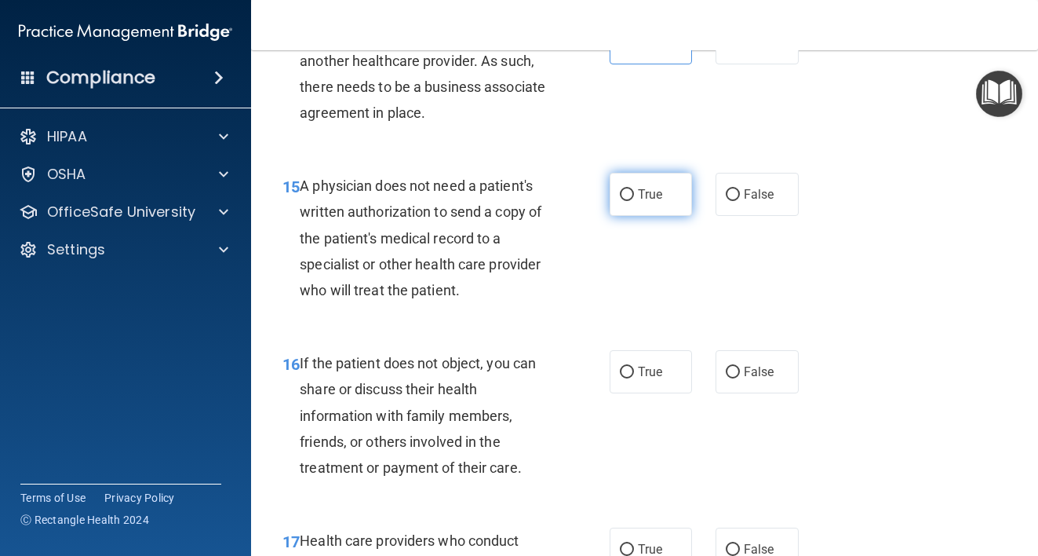 Image resolution: width=1038 pixels, height=556 pixels. What do you see at coordinates (421, 238) in the screenshot?
I see `span: A physician does not need a patient's written authorization to send a copy of the patient's medic...` at bounding box center [421, 238].